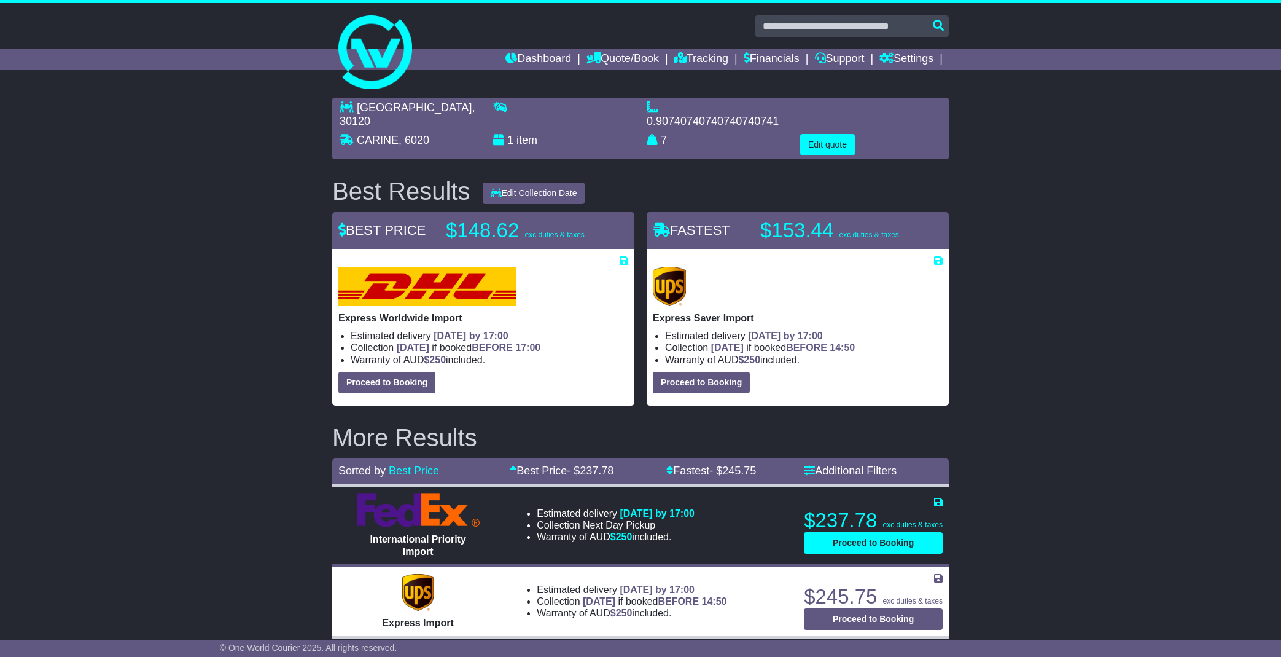 Image resolution: width=1281 pixels, height=657 pixels. I want to click on a: Settings, so click(907, 60).